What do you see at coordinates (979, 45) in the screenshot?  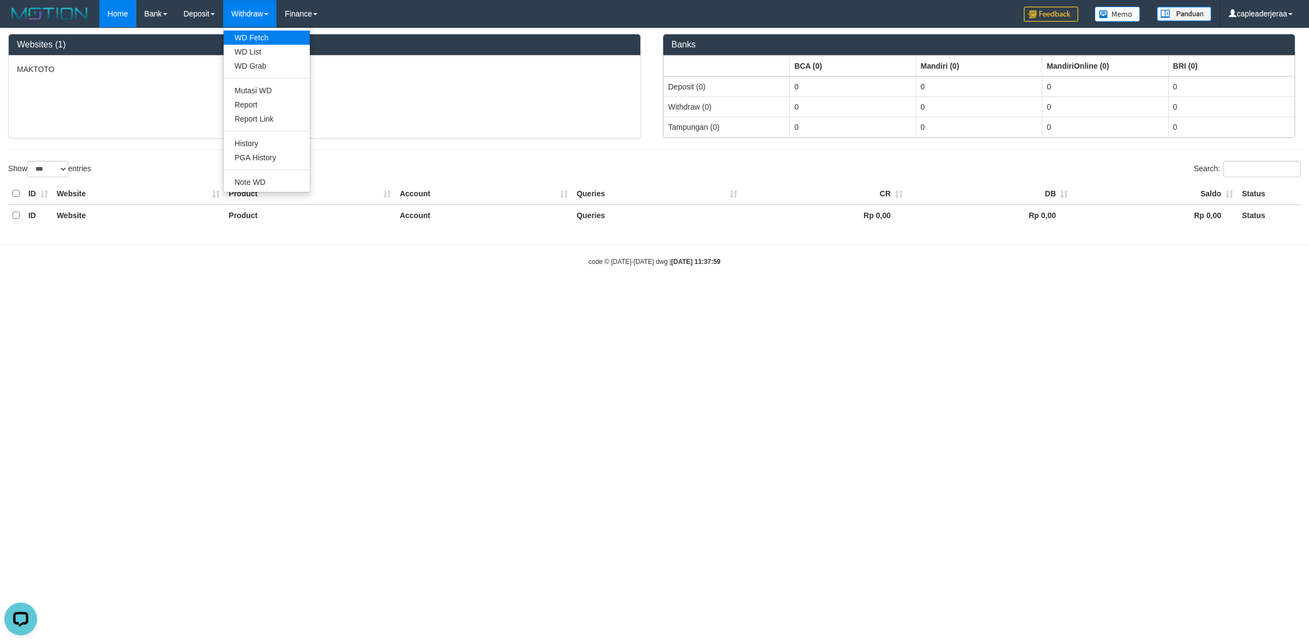 I see `h3: Banks` at bounding box center [979, 45].